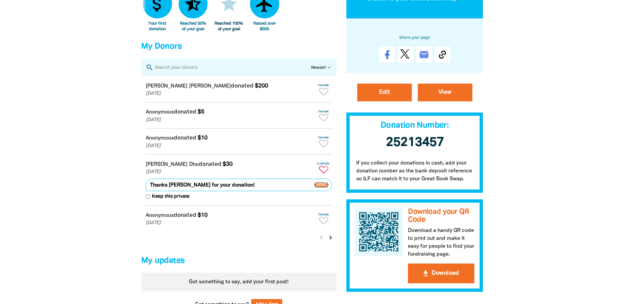 The width and height of the screenshot is (624, 304). Describe the element at coordinates (405, 55) in the screenshot. I see `a: Post` at that location.